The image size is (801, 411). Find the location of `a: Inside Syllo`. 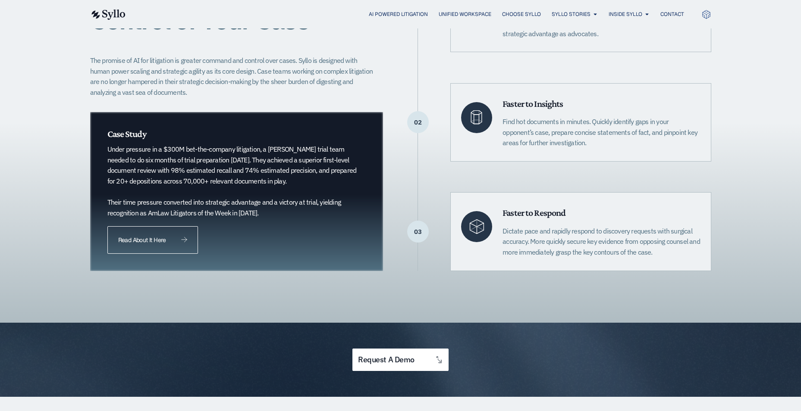

a: Inside Syllo is located at coordinates (625, 14).